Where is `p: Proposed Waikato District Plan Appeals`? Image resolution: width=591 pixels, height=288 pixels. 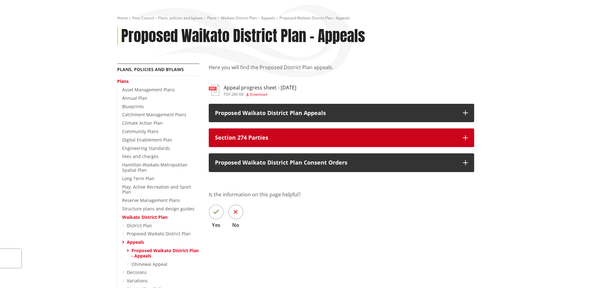 p: Proposed Waikato District Plan Appeals is located at coordinates (336, 113).